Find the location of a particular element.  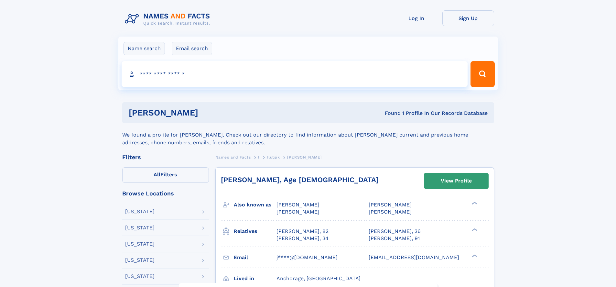

label: Filters is located at coordinates (166, 175).